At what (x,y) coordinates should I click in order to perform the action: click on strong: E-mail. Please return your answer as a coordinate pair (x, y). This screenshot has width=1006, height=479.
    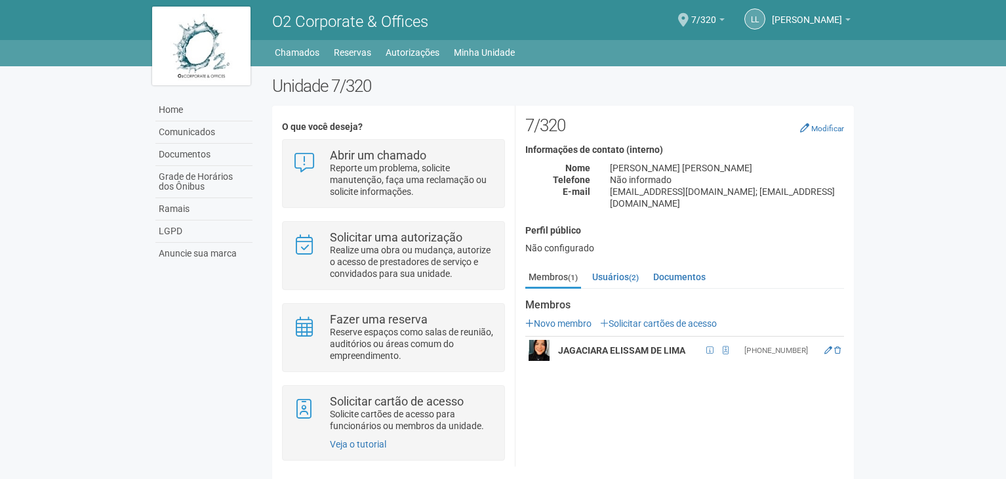
    Looking at the image, I should click on (577, 192).